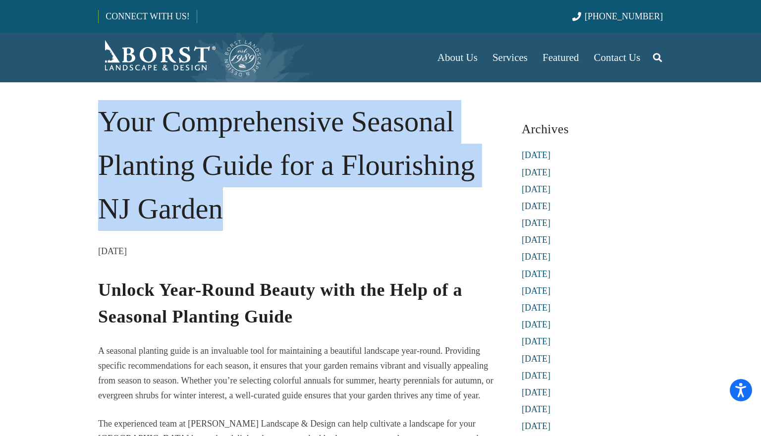 Image resolution: width=761 pixels, height=436 pixels. What do you see at coordinates (510, 57) in the screenshot?
I see `span: Services` at bounding box center [510, 57].